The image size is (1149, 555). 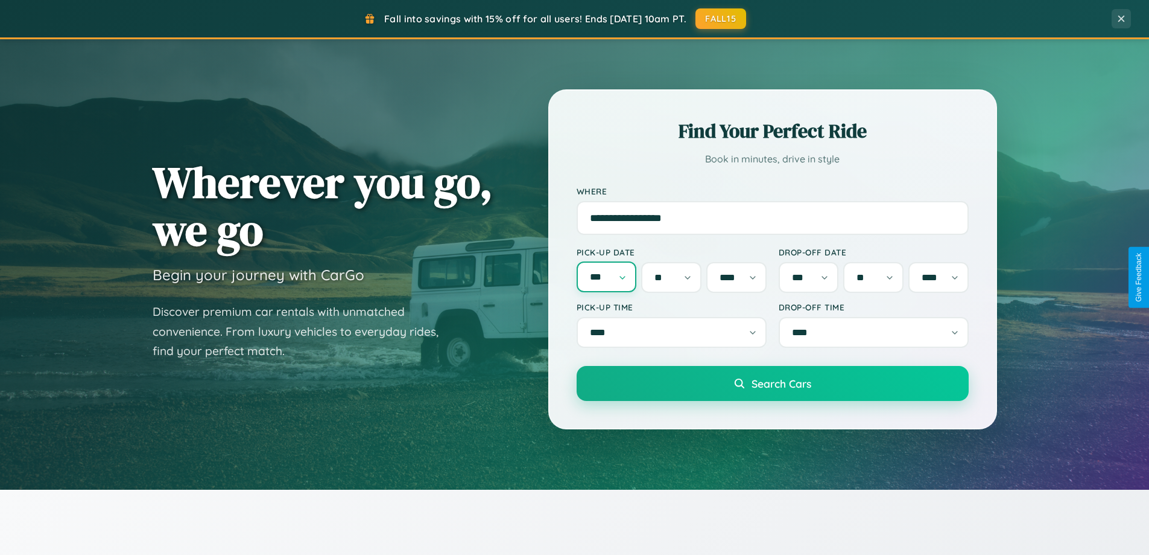 What do you see at coordinates (773, 131) in the screenshot?
I see `h2: Find Your Perfect Ride` at bounding box center [773, 131].